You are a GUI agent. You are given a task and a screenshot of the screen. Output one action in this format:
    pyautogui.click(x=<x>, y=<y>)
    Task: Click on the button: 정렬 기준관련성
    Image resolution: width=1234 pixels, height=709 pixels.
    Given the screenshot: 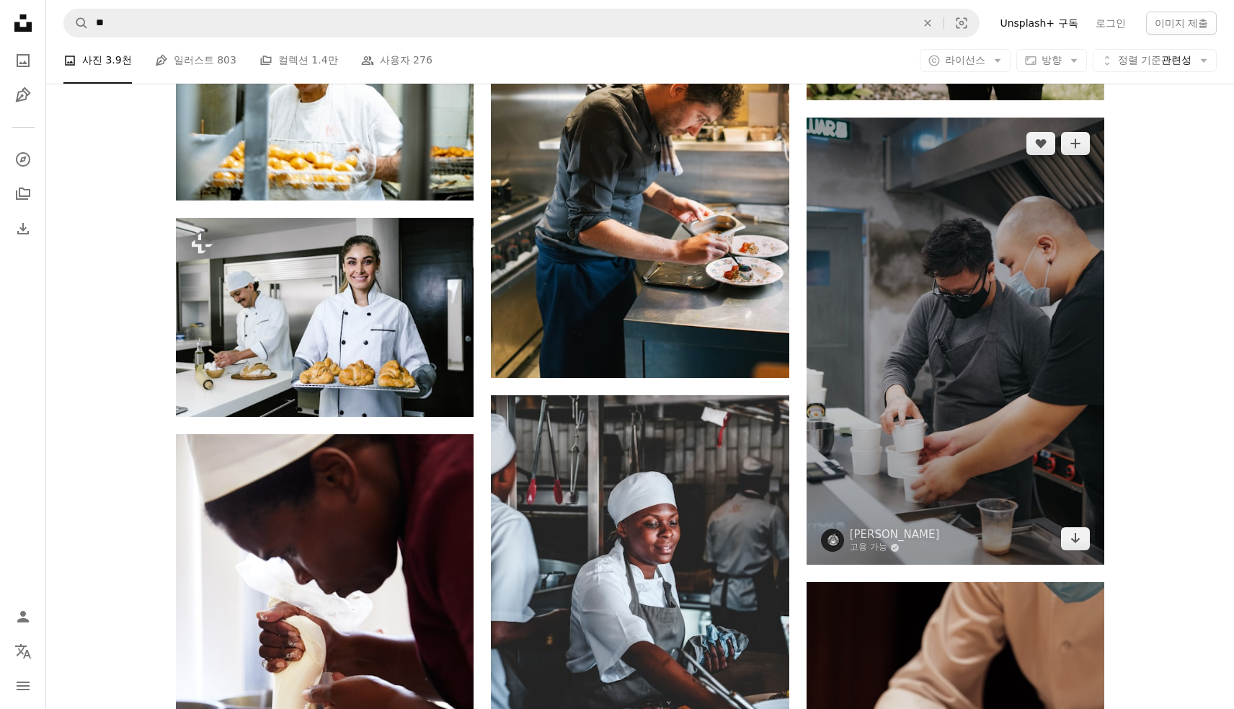 What is the action you would take?
    pyautogui.click(x=1155, y=61)
    